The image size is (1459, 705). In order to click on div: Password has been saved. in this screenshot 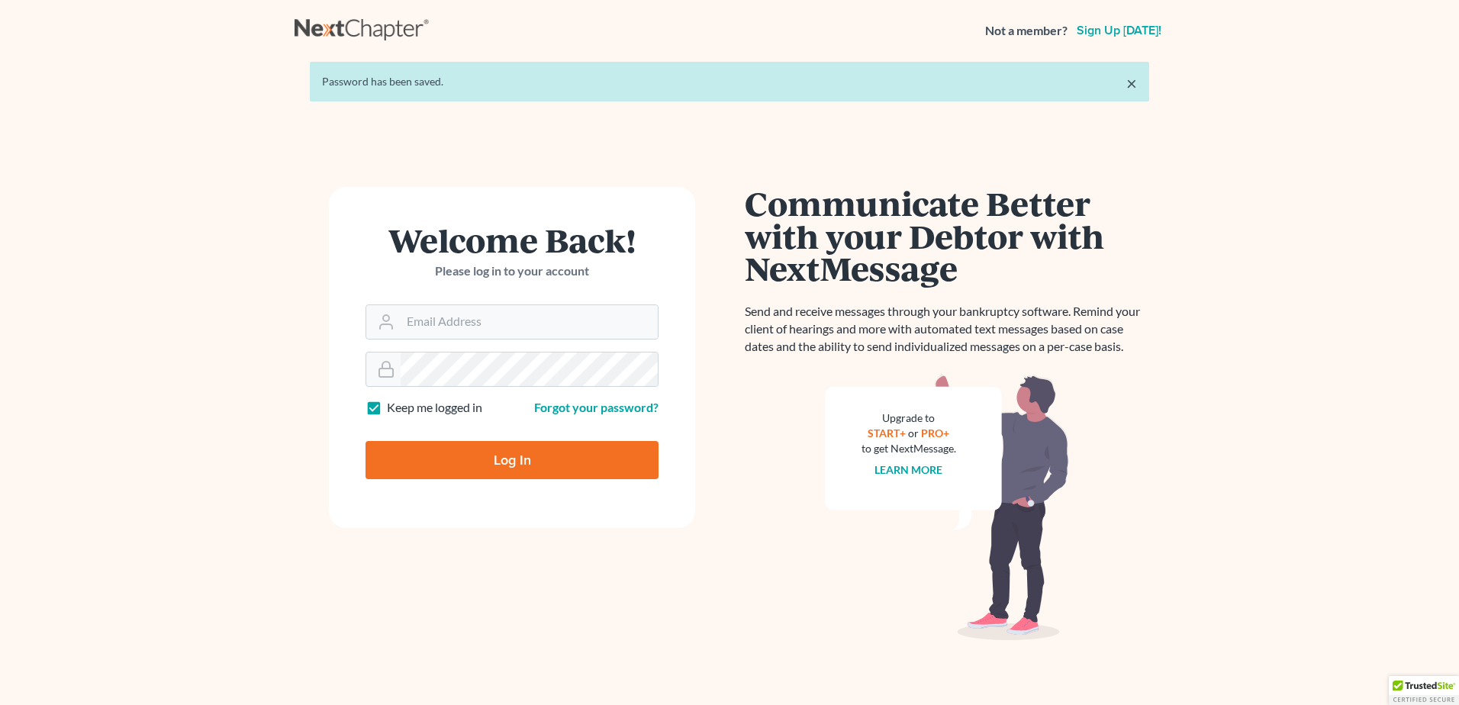, I will do `click(730, 82)`.